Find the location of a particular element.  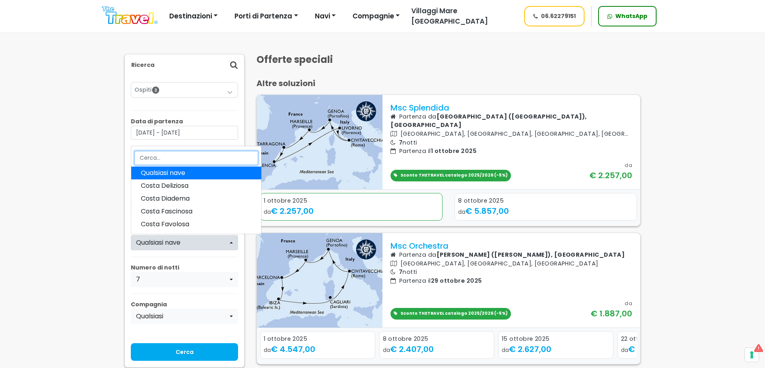

div: 7 is located at coordinates (182, 279).